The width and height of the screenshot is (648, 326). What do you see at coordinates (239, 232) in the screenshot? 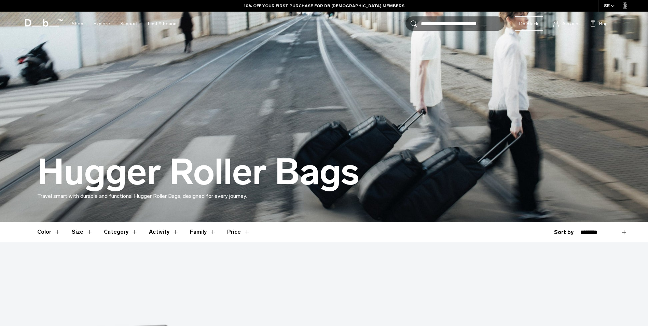
I see `button: Toggle Price` at bounding box center [239, 232].